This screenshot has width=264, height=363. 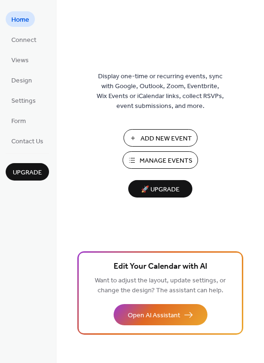 What do you see at coordinates (160, 315) in the screenshot?
I see `button: Open AI Assistant` at bounding box center [160, 315].